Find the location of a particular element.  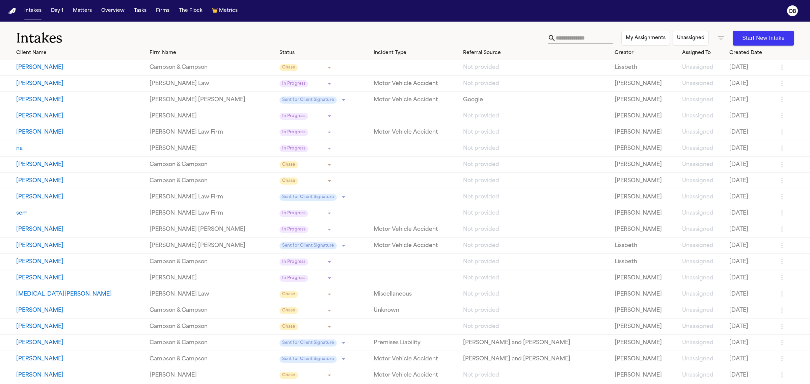

a: View details for Colette Pragides is located at coordinates (703, 278).